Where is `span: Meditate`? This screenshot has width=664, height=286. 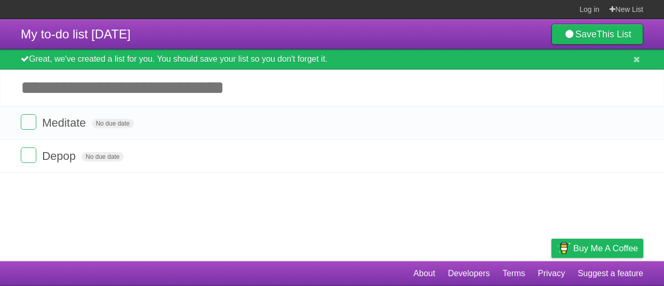
span: Meditate is located at coordinates (65, 122).